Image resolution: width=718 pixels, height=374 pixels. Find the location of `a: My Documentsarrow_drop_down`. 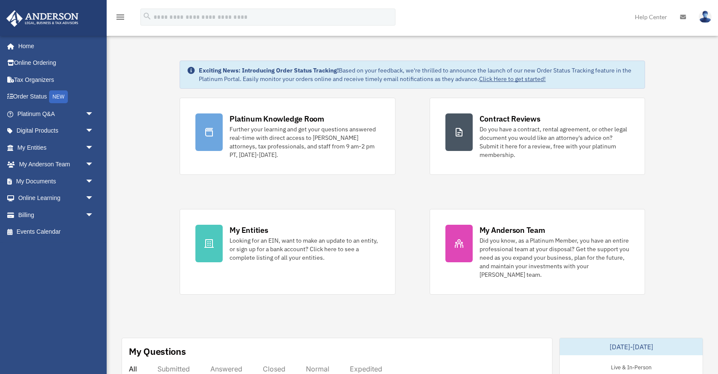

a: My Documentsarrow_drop_down is located at coordinates (56, 181).